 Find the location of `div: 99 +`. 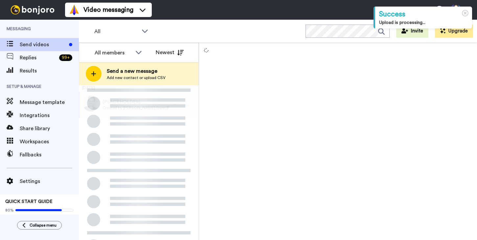

div: 99 + is located at coordinates (66, 58).